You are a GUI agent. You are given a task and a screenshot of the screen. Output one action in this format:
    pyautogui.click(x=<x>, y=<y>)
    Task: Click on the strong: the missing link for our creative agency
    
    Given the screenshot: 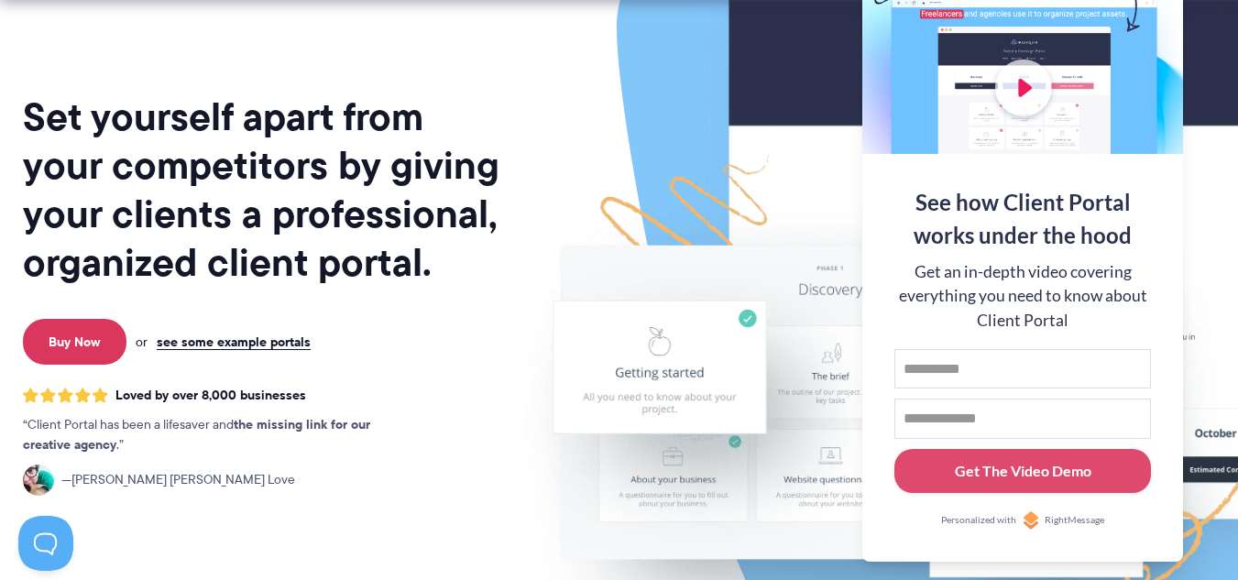 What is the action you would take?
    pyautogui.click(x=196, y=434)
    